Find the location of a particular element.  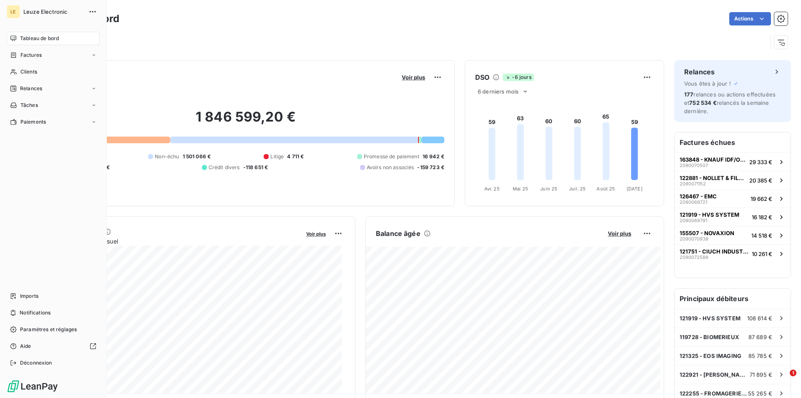

span: Aide is located at coordinates (25, 346).